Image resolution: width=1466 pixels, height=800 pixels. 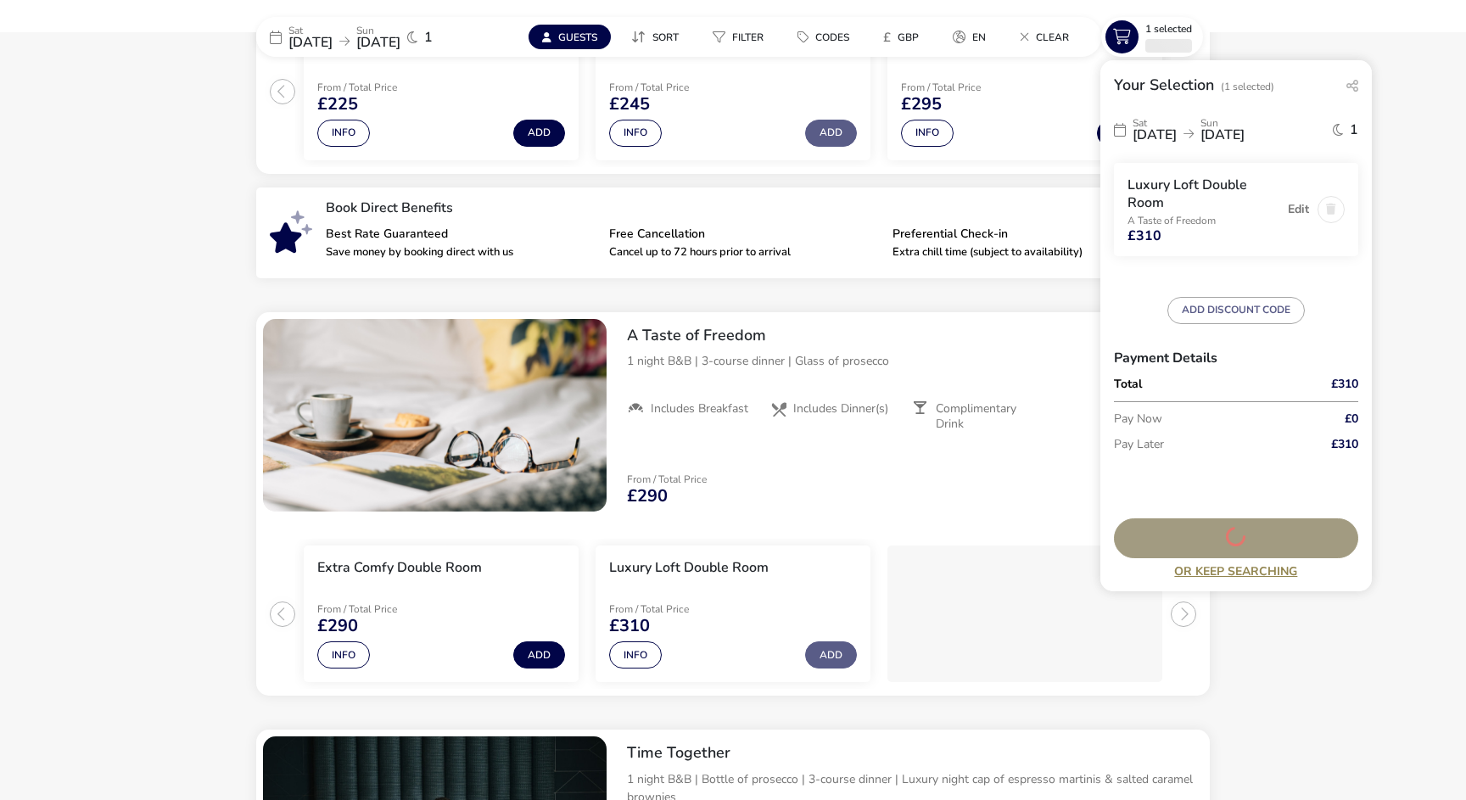 What do you see at coordinates (578, 37) in the screenshot?
I see `span: Guests` at bounding box center [578, 37].